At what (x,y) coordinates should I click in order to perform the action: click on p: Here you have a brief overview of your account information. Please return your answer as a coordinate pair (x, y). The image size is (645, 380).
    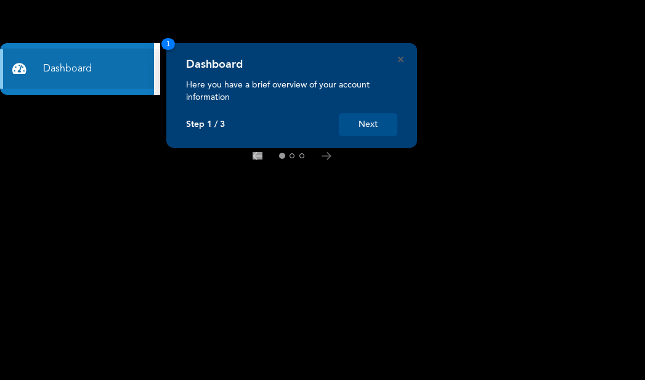
    Looking at the image, I should click on (291, 91).